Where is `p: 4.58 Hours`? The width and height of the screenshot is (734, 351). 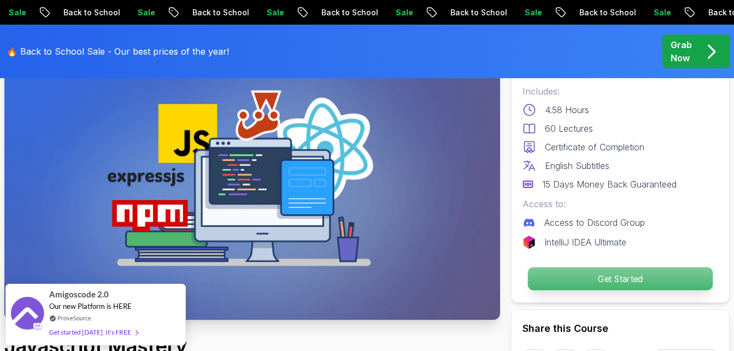
p: 4.58 Hours is located at coordinates (567, 110).